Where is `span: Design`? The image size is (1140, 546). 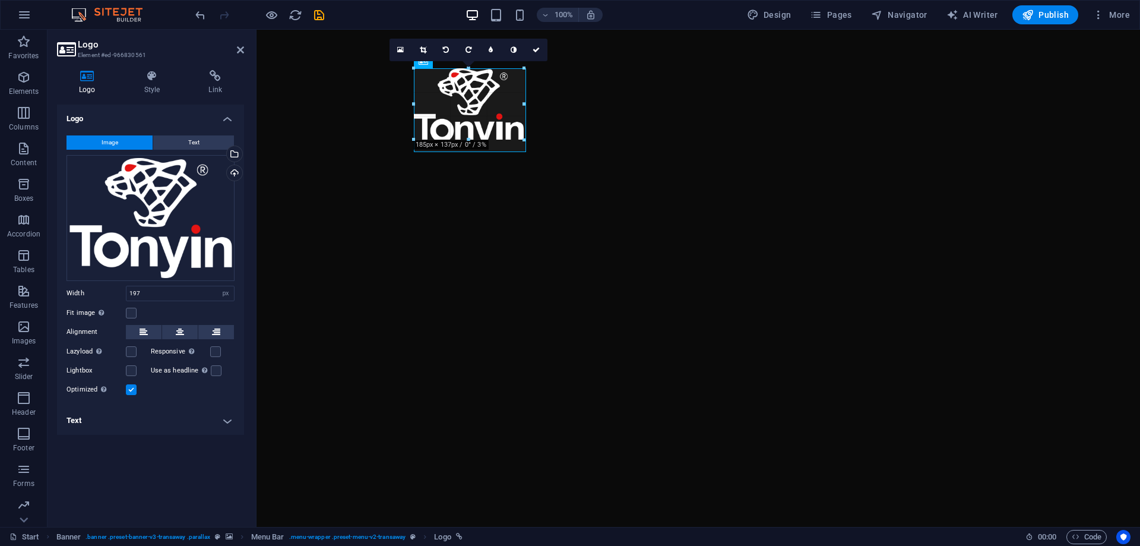 span: Design is located at coordinates (769, 15).